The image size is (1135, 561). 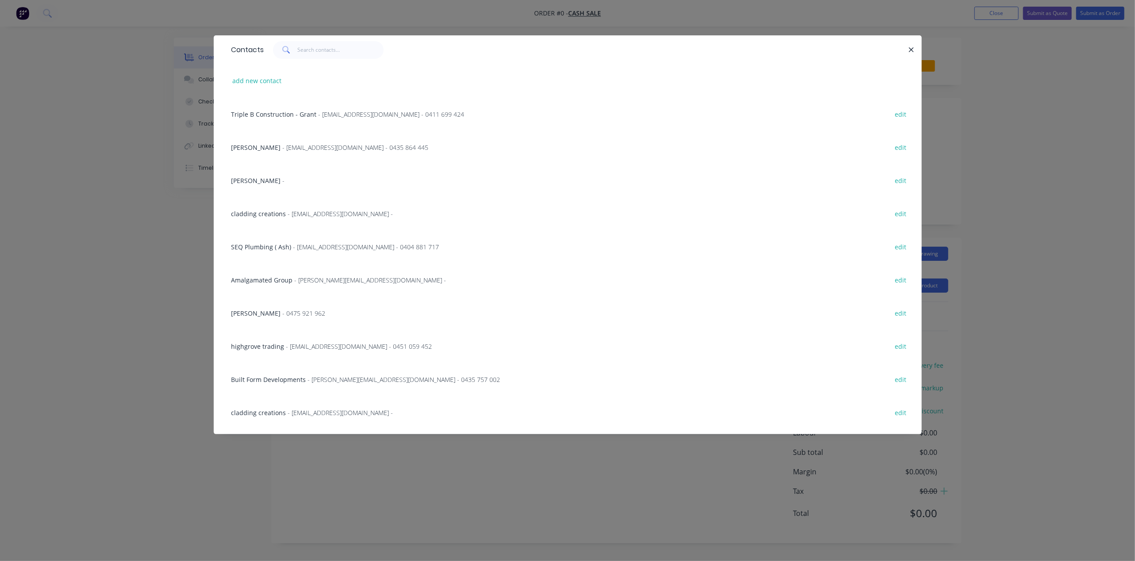 What do you see at coordinates (257, 81) in the screenshot?
I see `button: add new contact` at bounding box center [257, 81].